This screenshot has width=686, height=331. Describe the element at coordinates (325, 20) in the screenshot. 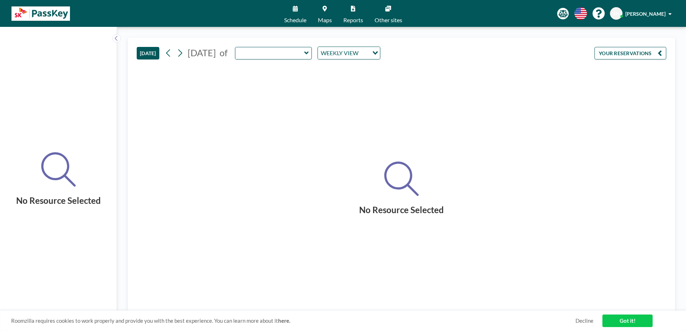

I see `span: Maps` at that location.